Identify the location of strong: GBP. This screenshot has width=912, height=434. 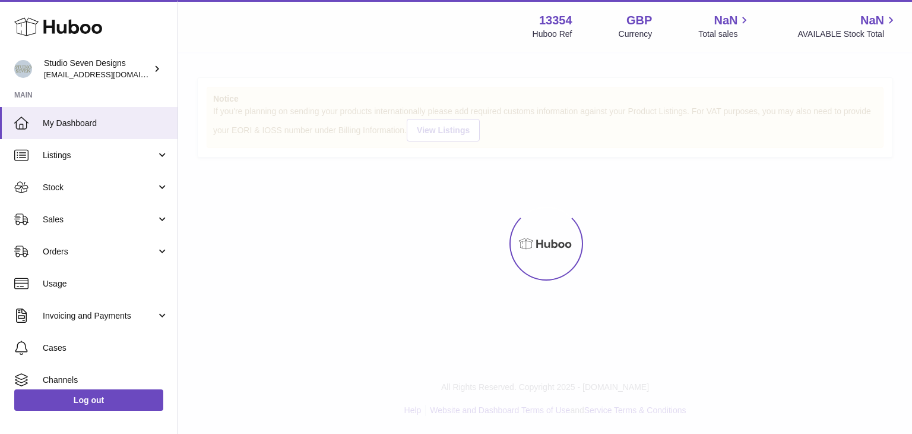
(639, 20).